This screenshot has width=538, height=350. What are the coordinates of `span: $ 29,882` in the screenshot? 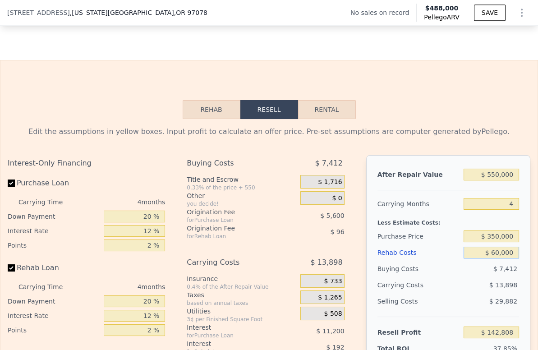 It's located at (503, 301).